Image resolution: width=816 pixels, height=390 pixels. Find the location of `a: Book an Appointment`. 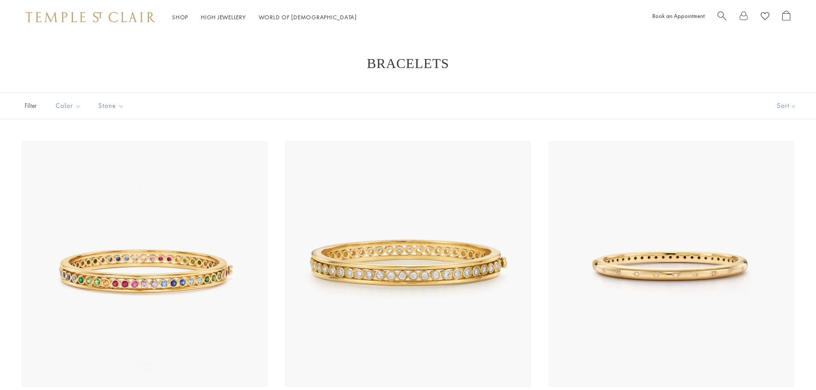

a: Book an Appointment is located at coordinates (679, 16).